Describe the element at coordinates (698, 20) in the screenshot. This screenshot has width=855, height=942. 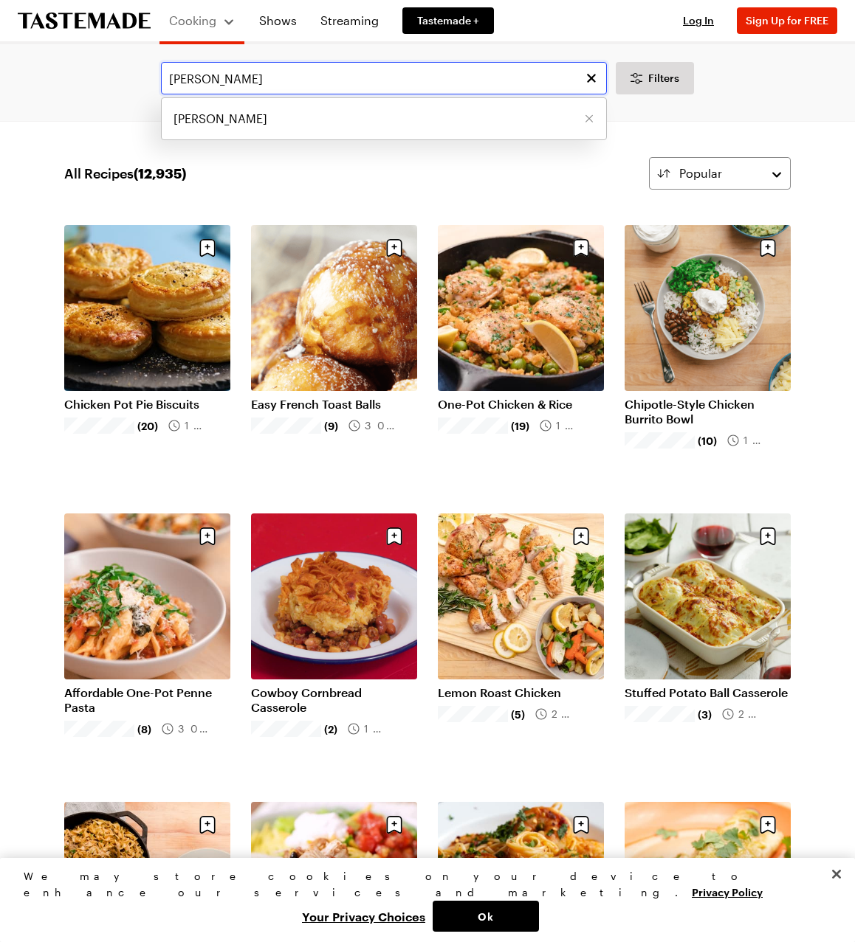
I see `span: Log In` at that location.